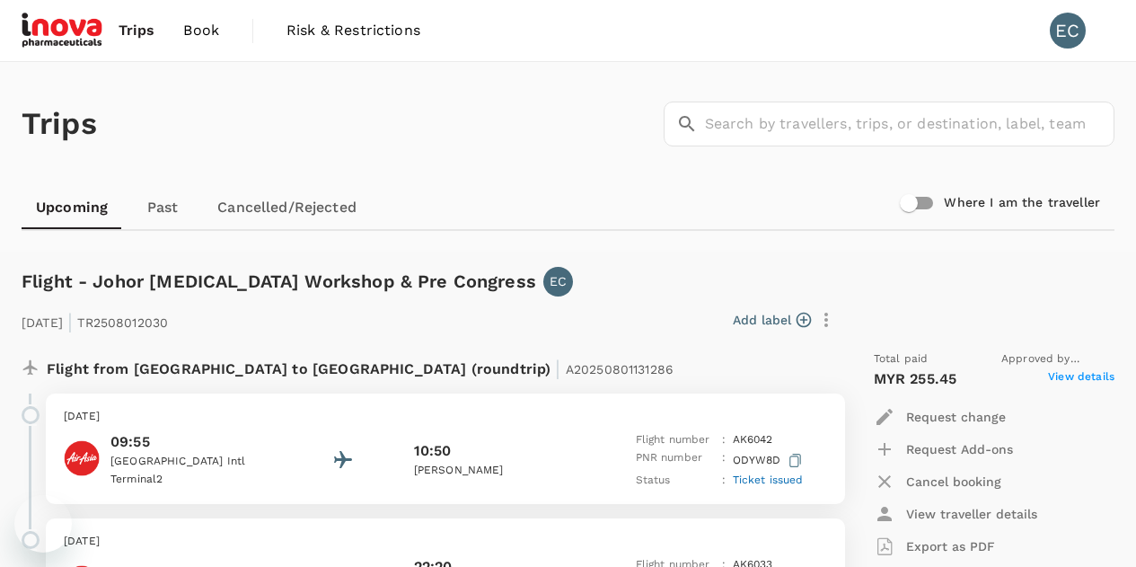 This screenshot has height=567, width=1136. What do you see at coordinates (433, 451) in the screenshot?
I see `p: 10:50` at bounding box center [433, 451].